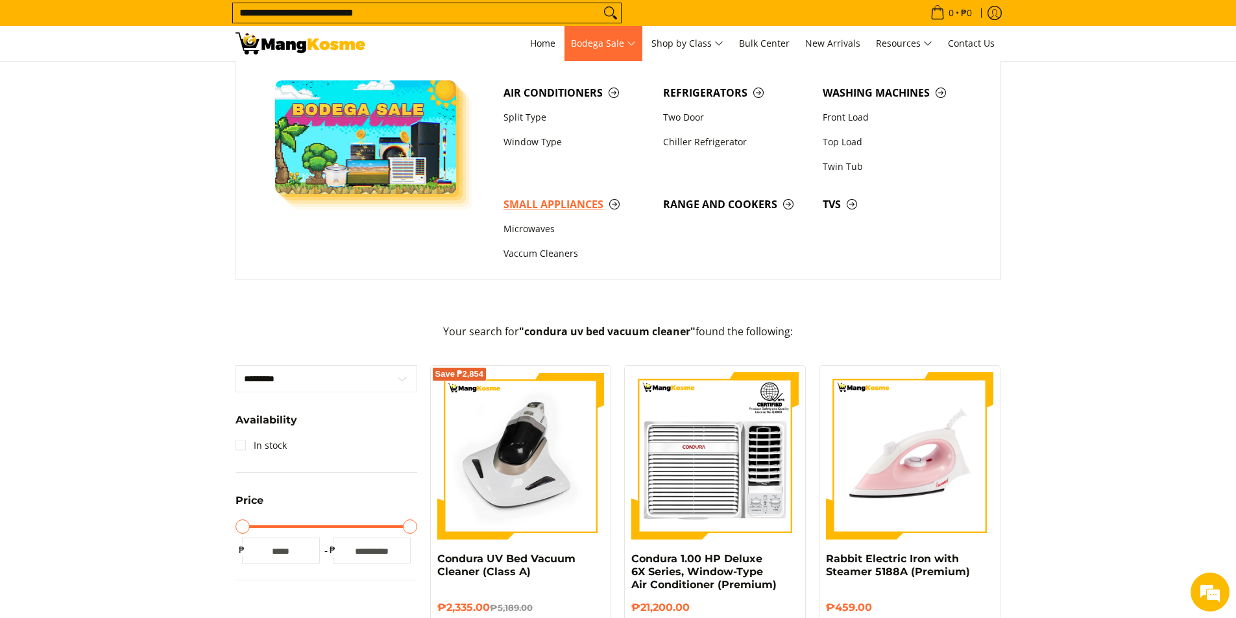  Describe the element at coordinates (521, 608) in the screenshot. I see `h6: ₱2,335.00` at that location.